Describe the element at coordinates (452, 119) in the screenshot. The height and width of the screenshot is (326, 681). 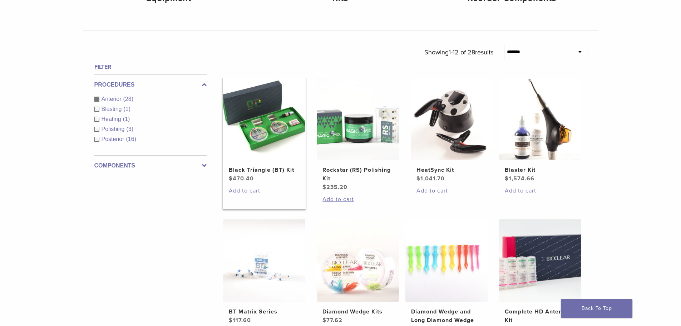
I see `img: HeatSync Kit` at that location.